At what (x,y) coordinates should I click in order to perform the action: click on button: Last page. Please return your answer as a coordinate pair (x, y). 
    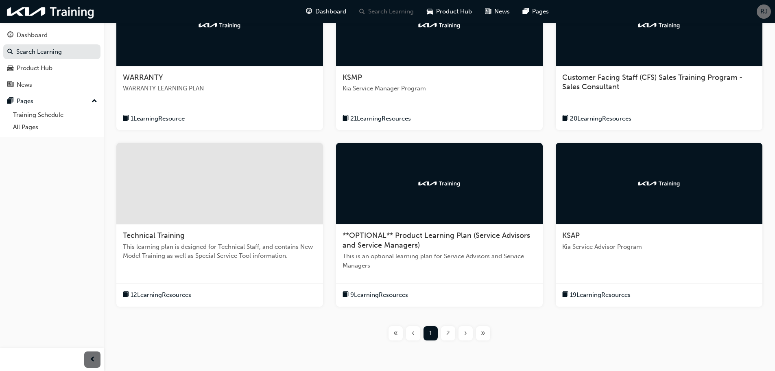
    Looking at the image, I should click on (483, 333).